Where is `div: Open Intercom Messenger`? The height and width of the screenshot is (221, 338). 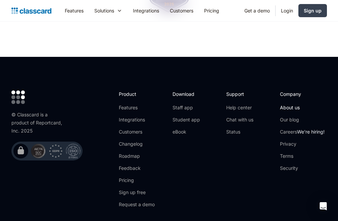
div: Open Intercom Messenger is located at coordinates (323, 206).